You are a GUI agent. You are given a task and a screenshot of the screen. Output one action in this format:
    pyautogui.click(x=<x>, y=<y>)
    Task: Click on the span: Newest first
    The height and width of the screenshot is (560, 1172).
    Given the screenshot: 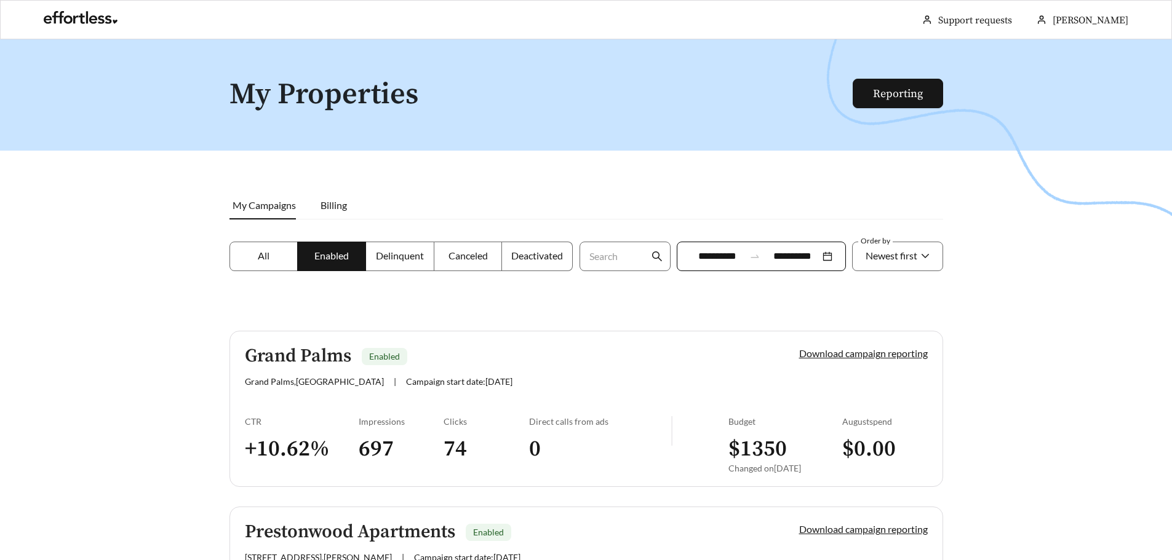 What is the action you would take?
    pyautogui.click(x=891, y=255)
    